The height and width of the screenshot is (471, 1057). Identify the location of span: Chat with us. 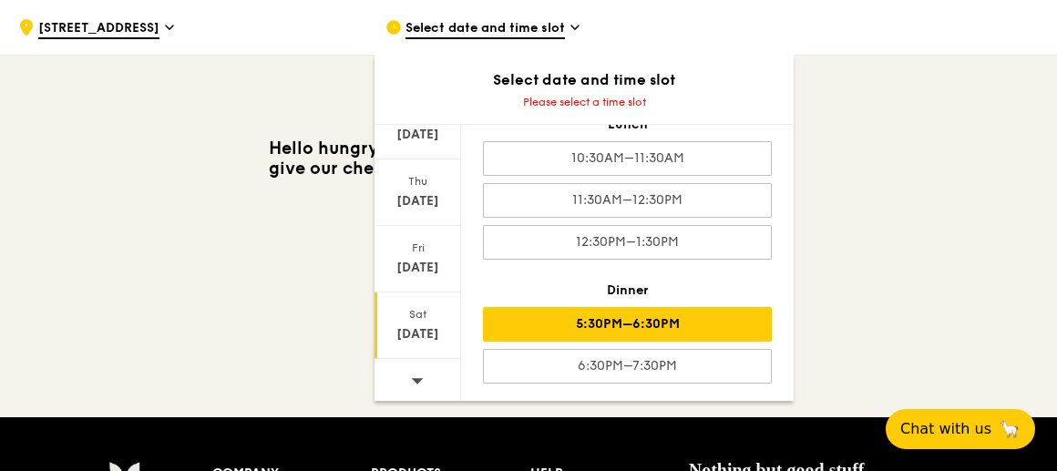
(945, 429).